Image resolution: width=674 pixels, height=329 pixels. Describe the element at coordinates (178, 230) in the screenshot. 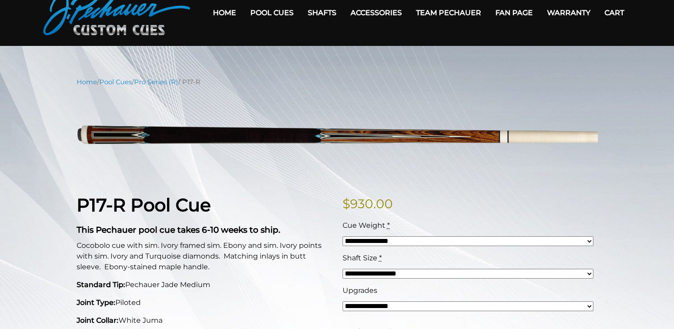

I see `strong: This Pechauer pool cue takes 6-10 weeks to ship.` at that location.